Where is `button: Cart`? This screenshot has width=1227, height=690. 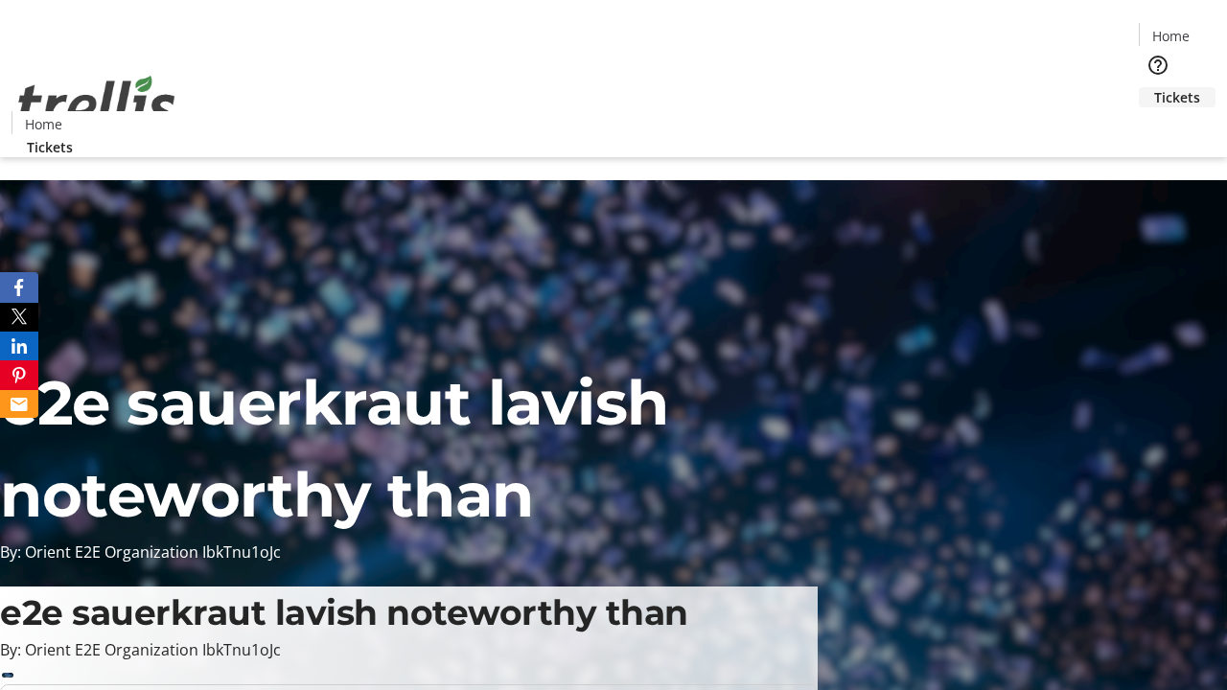 button: Cart is located at coordinates (1158, 127).